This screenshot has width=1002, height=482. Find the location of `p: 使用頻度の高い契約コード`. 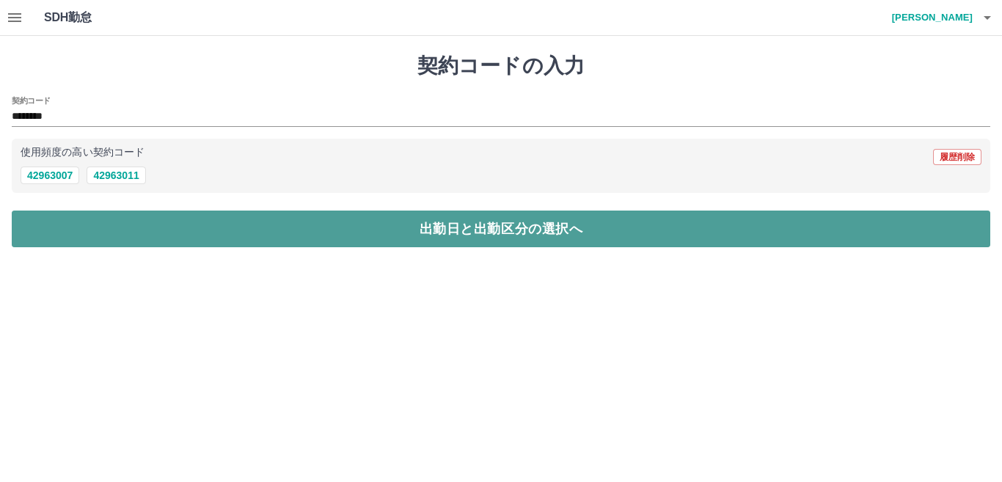

p: 使用頻度の高い契約コード is located at coordinates (82, 153).